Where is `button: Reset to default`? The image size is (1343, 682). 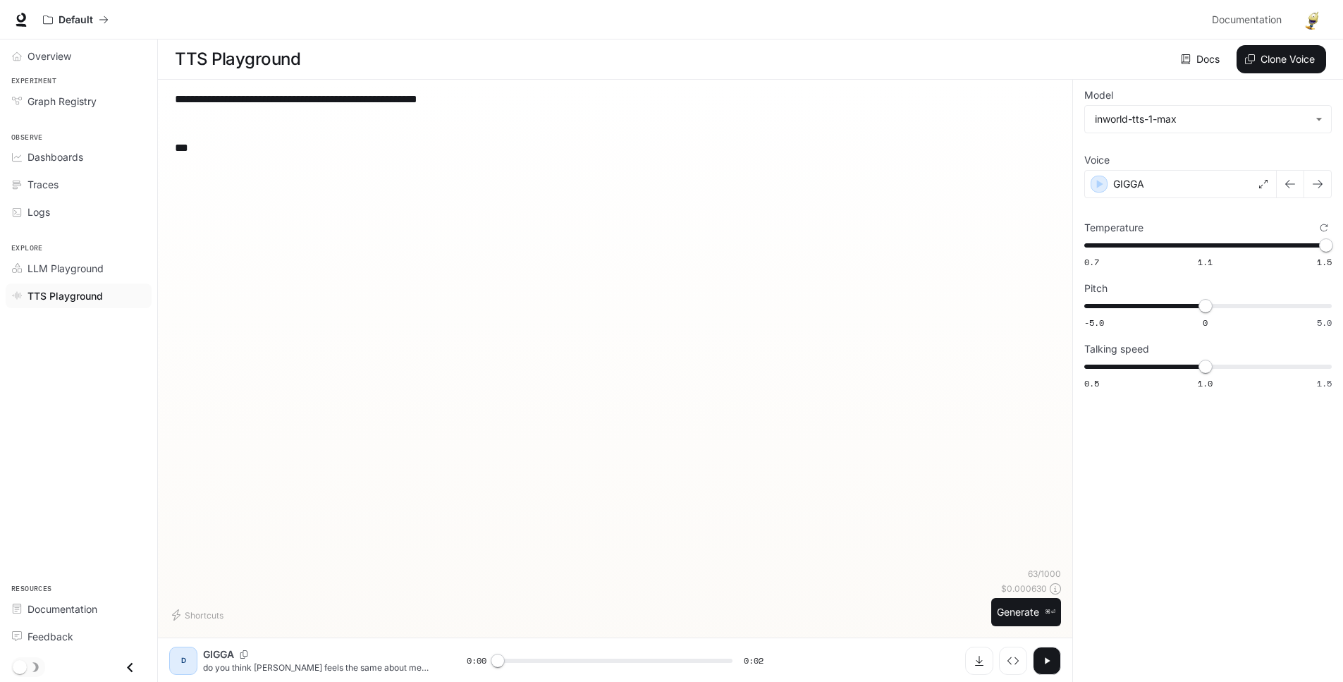 button: Reset to default is located at coordinates (1324, 228).